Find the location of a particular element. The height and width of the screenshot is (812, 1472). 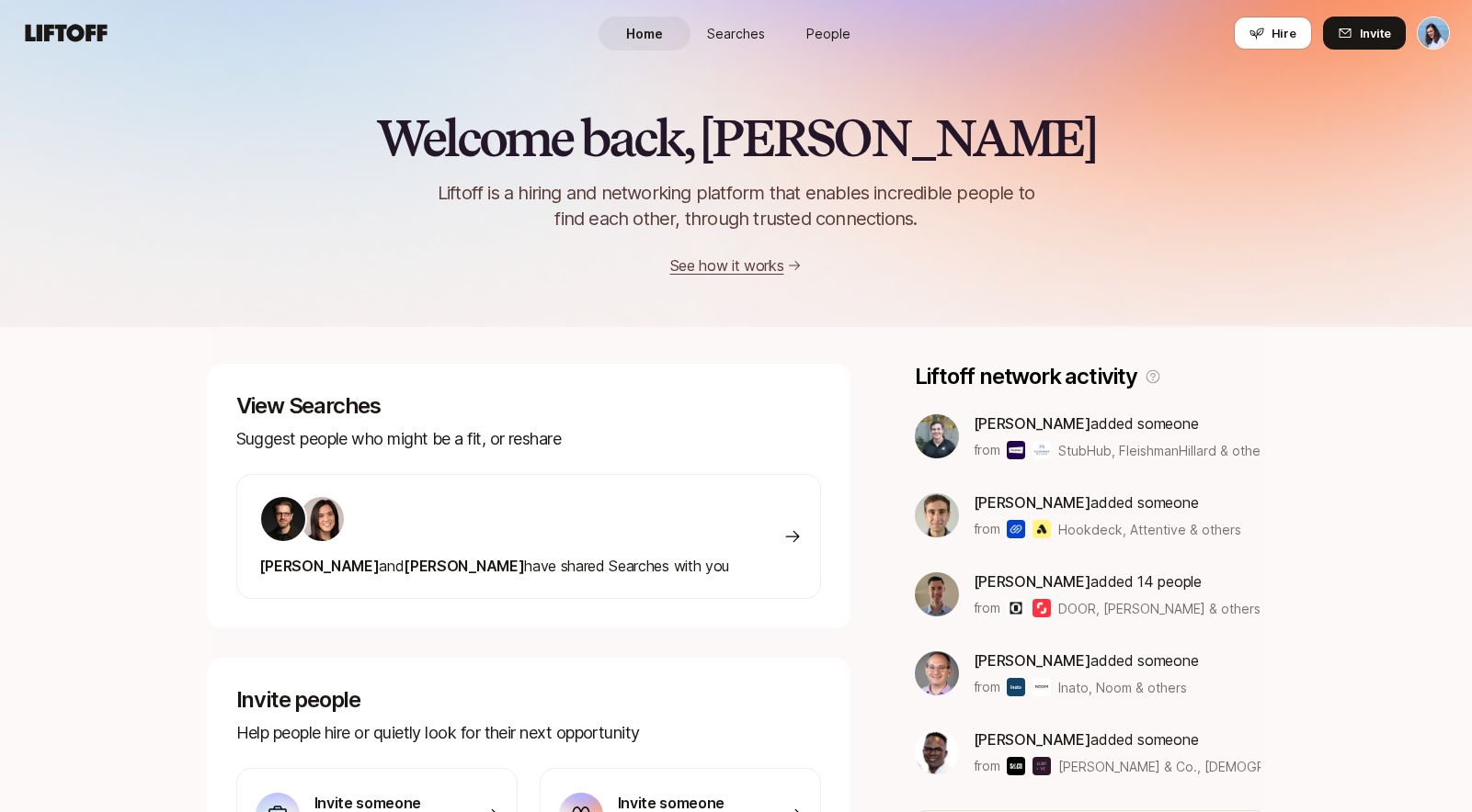

p: Help people hire or quietly look for their next opportunity is located at coordinates (528, 734).